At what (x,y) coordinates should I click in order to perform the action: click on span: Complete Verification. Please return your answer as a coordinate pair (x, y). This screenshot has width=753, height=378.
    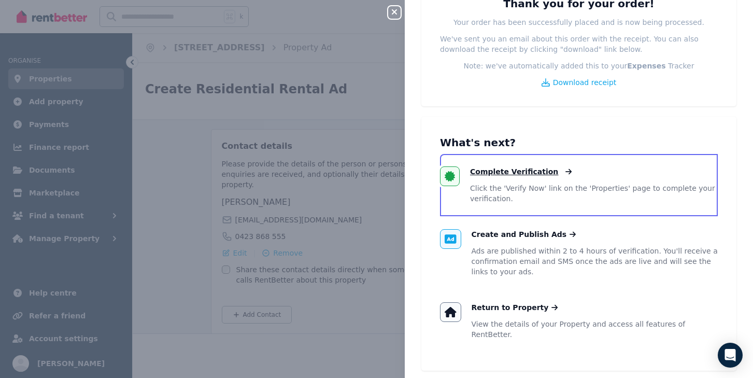
    Looking at the image, I should click on (514, 171).